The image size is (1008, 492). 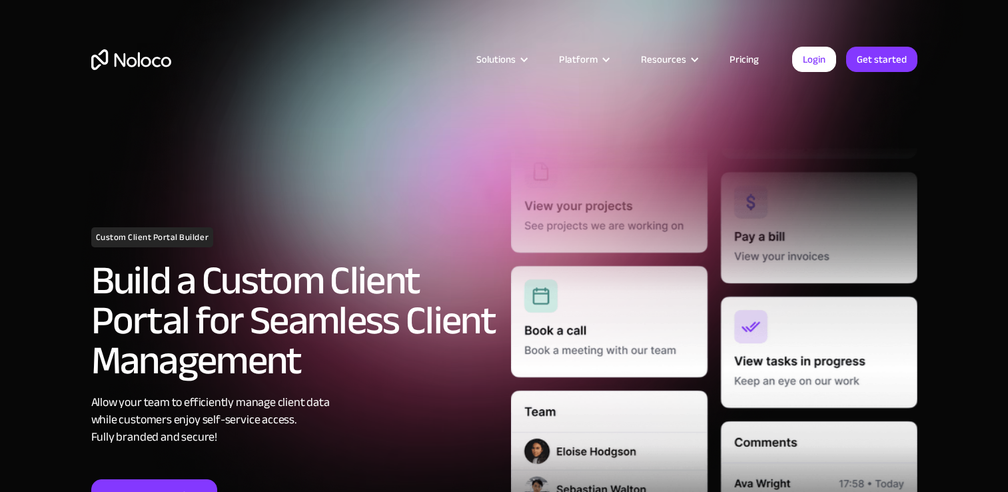 I want to click on a: Pricing, so click(x=744, y=59).